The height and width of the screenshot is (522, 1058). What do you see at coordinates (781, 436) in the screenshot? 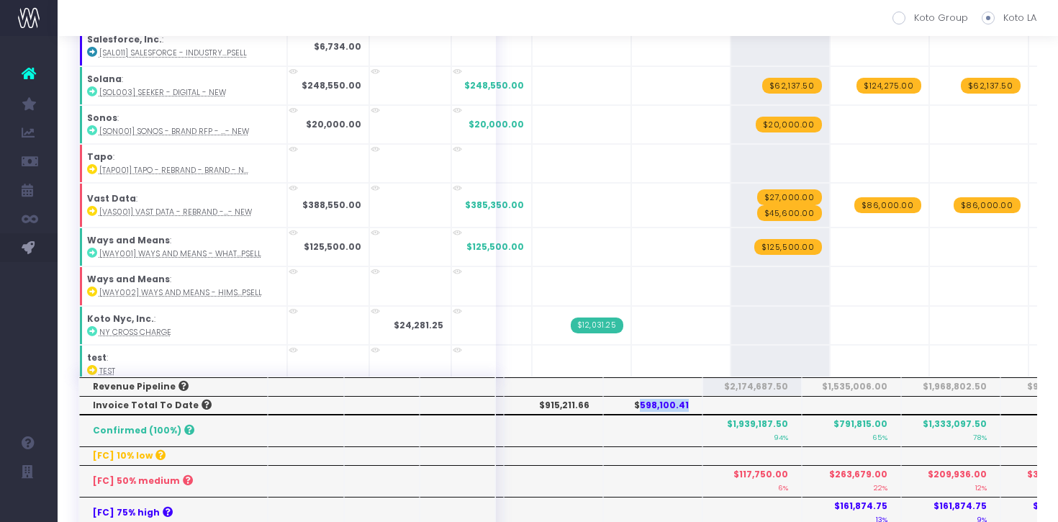
I see `small: 94%` at bounding box center [781, 436].